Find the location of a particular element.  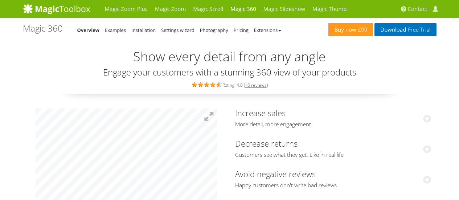

a: Decrease returnsCustomers see what they get. Like in real life is located at coordinates (333, 148).